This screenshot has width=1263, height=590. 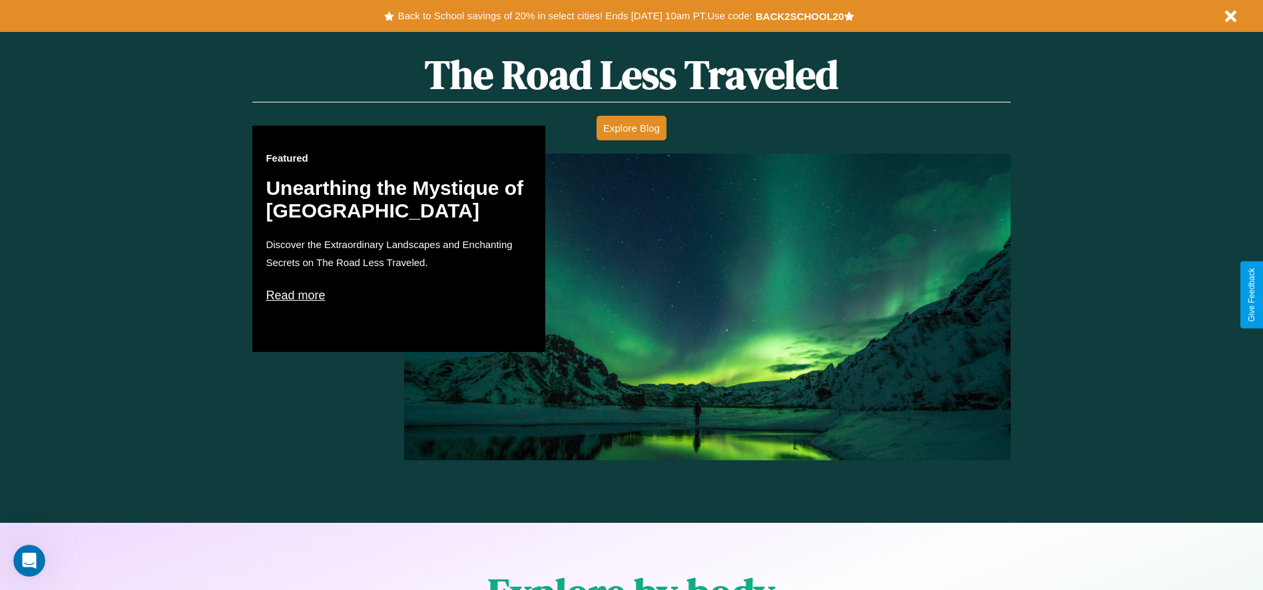 I want to click on h1: The Road Less Traveled, so click(x=631, y=75).